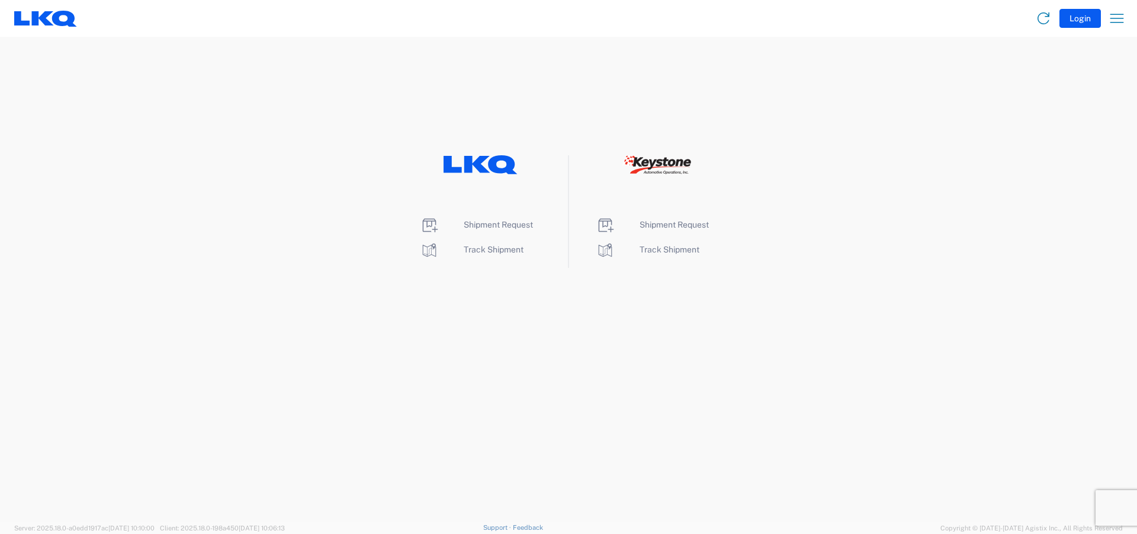 The height and width of the screenshot is (534, 1137). What do you see at coordinates (498, 527) in the screenshot?
I see `a: Support` at bounding box center [498, 527].